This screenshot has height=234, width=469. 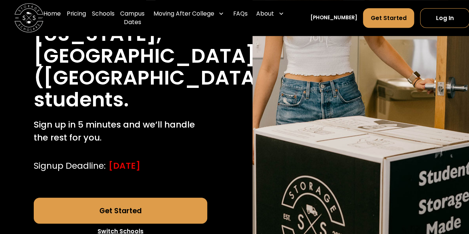 I want to click on a: Pricing, so click(x=76, y=18).